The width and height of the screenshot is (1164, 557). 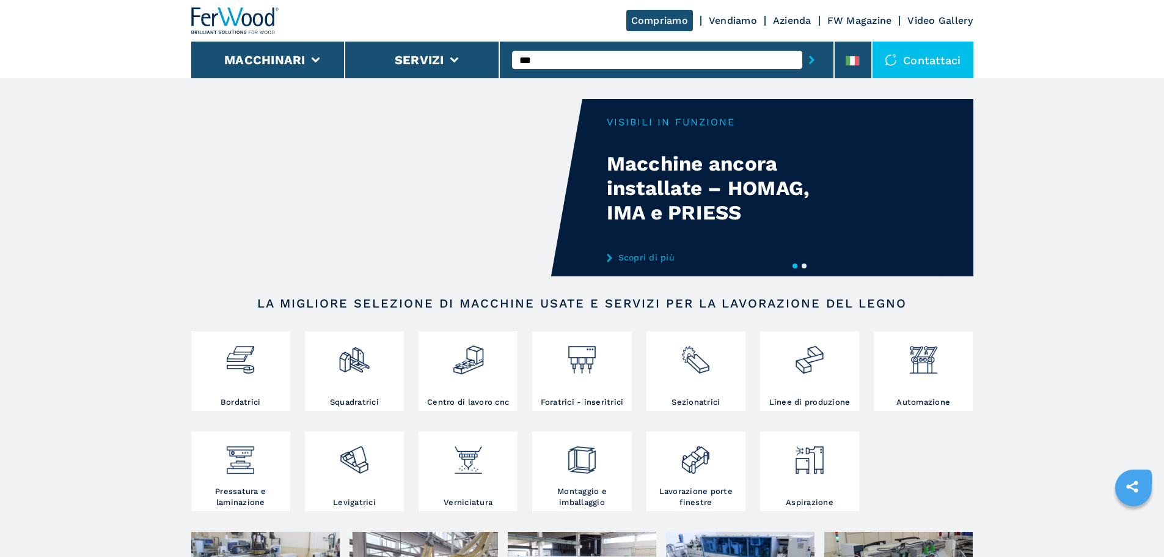 What do you see at coordinates (241, 402) in the screenshot?
I see `h3: Bordatrici` at bounding box center [241, 402].